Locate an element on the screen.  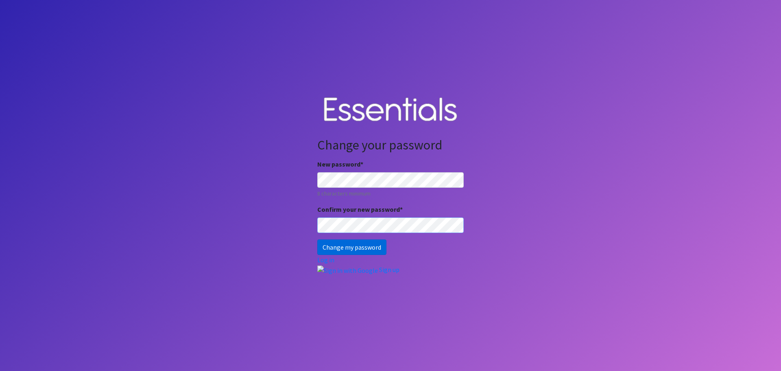
label: New password is located at coordinates (340, 164).